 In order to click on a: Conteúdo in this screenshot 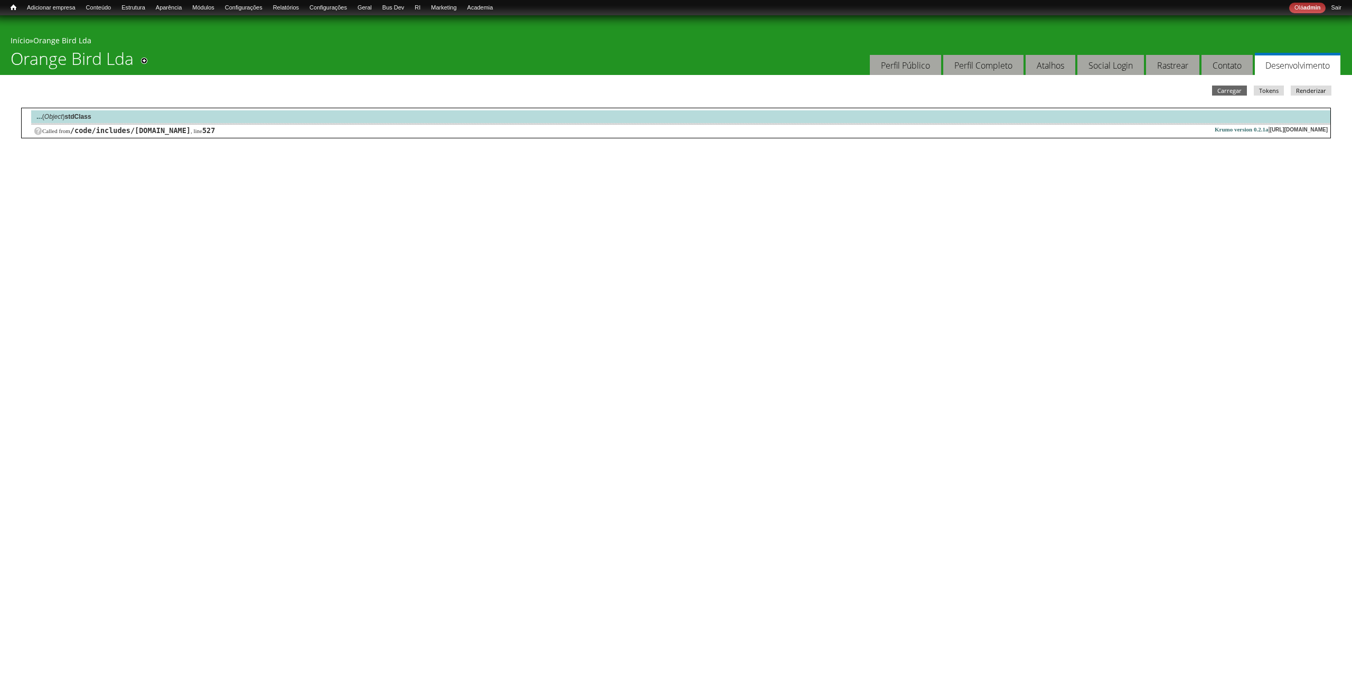, I will do `click(99, 8)`.